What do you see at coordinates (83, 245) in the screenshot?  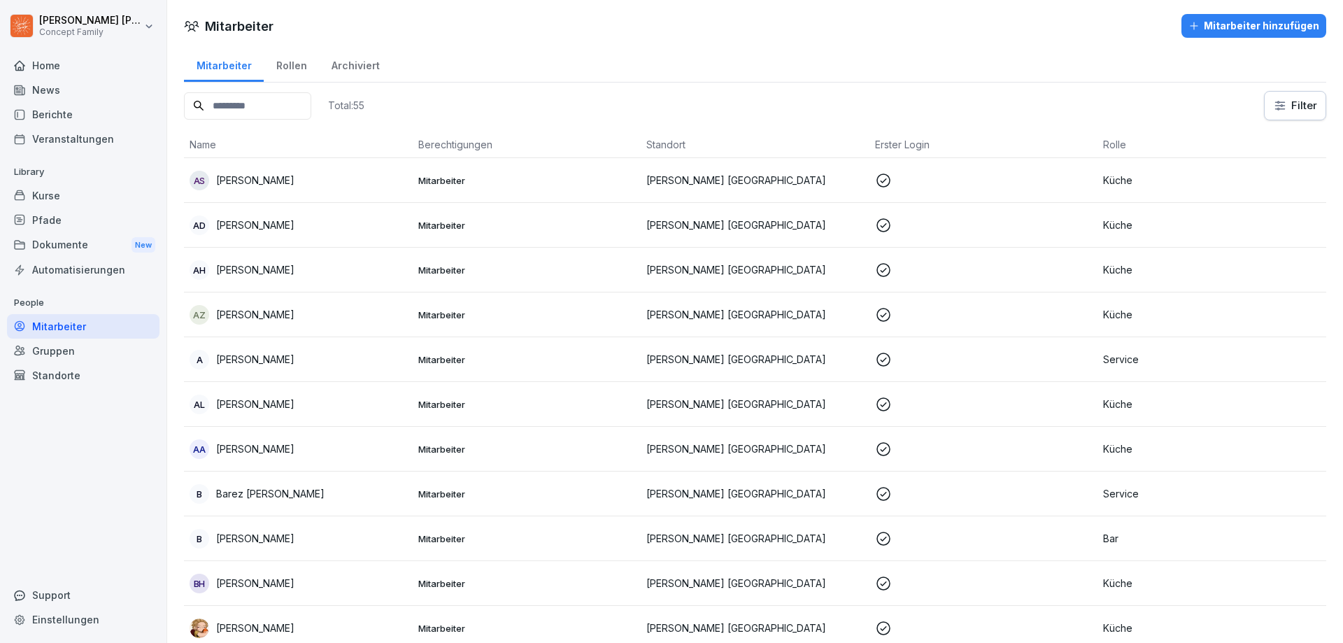 I see `a: DokumenteNew` at bounding box center [83, 245].